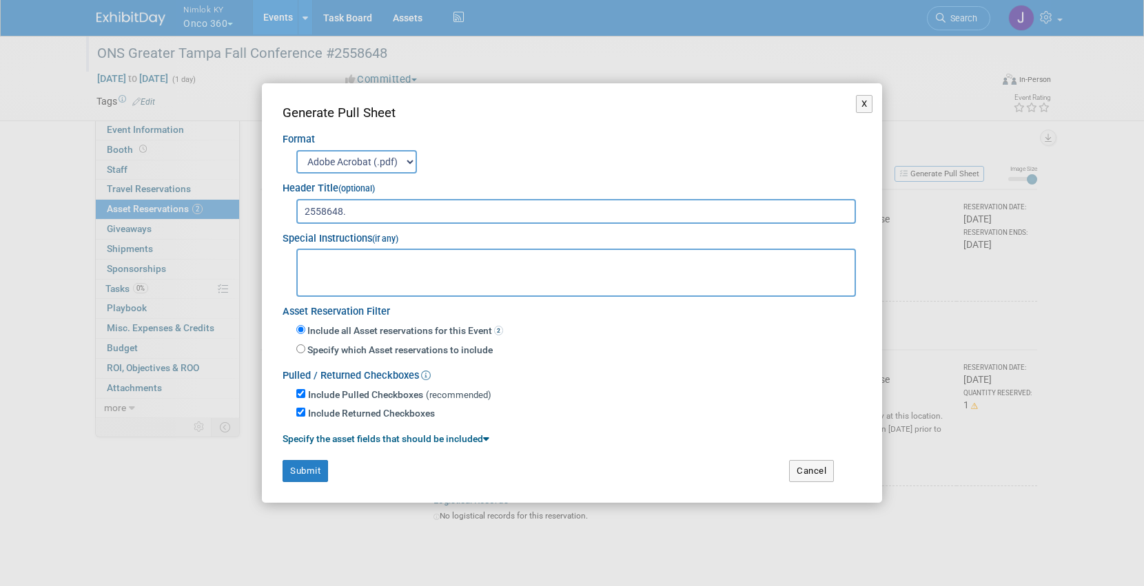 The image size is (1144, 586). Describe the element at coordinates (458, 395) in the screenshot. I see `span: (recommended)` at that location.